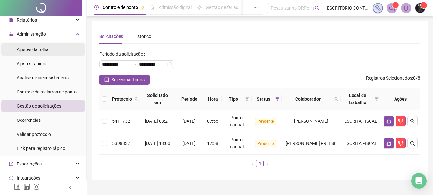  What do you see at coordinates (200, 7) in the screenshot?
I see `span: sun` at bounding box center [200, 7].